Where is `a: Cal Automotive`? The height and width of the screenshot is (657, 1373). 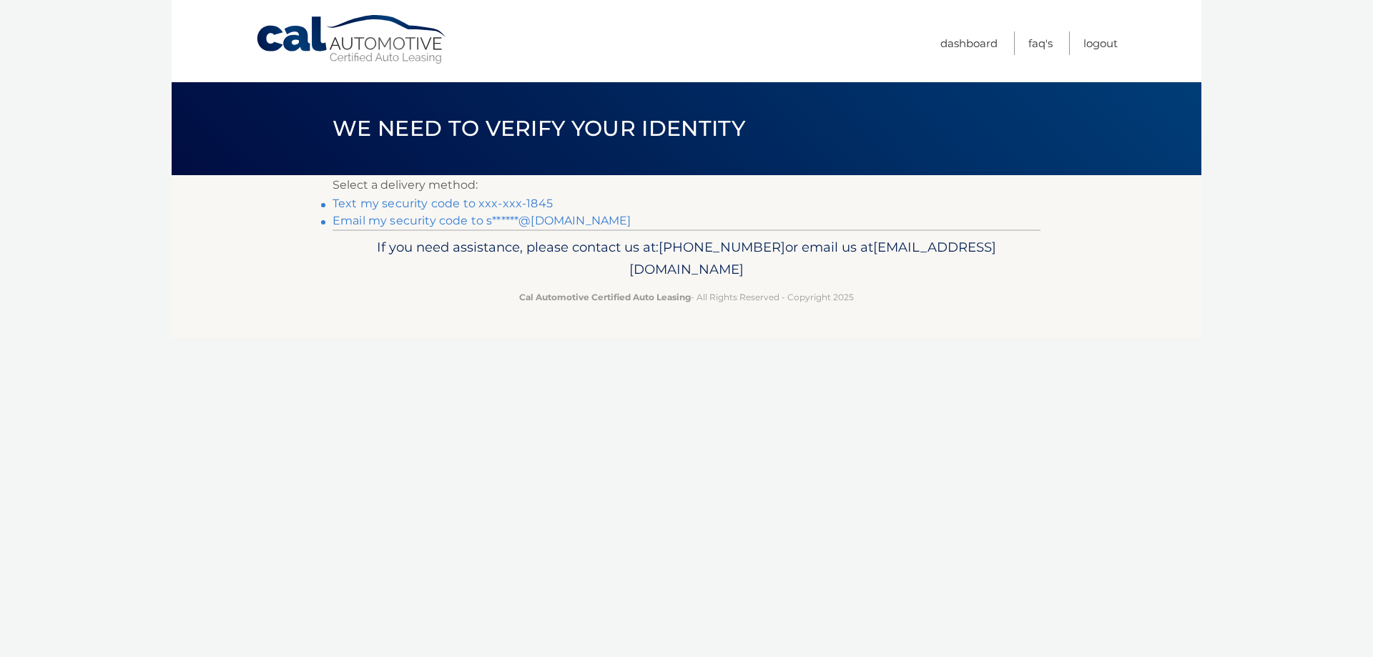
a: Cal Automotive is located at coordinates (352, 39).